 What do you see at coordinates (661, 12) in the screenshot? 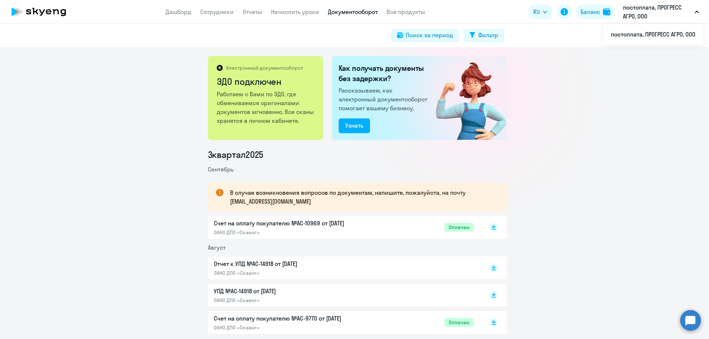
I see `button: постоплата, ПРОГРЕСС АГРО, ООО` at bounding box center [661, 12].